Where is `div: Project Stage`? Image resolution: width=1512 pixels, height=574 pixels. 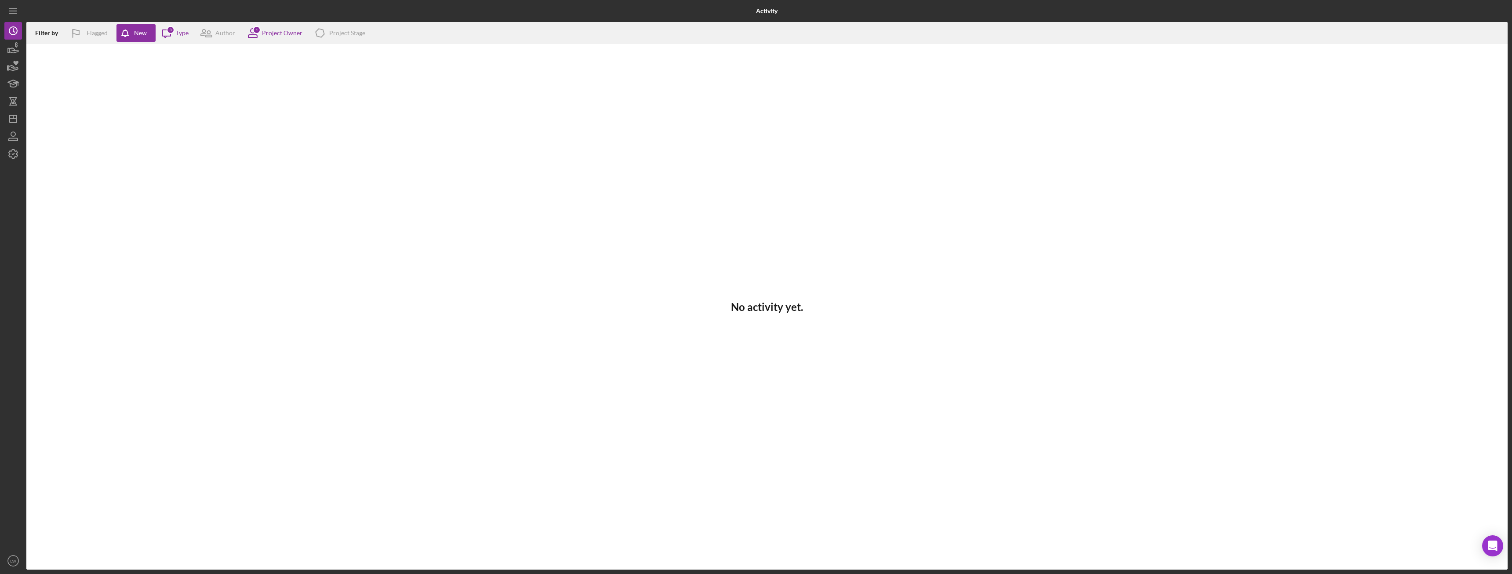
div: Project Stage is located at coordinates (347, 33).